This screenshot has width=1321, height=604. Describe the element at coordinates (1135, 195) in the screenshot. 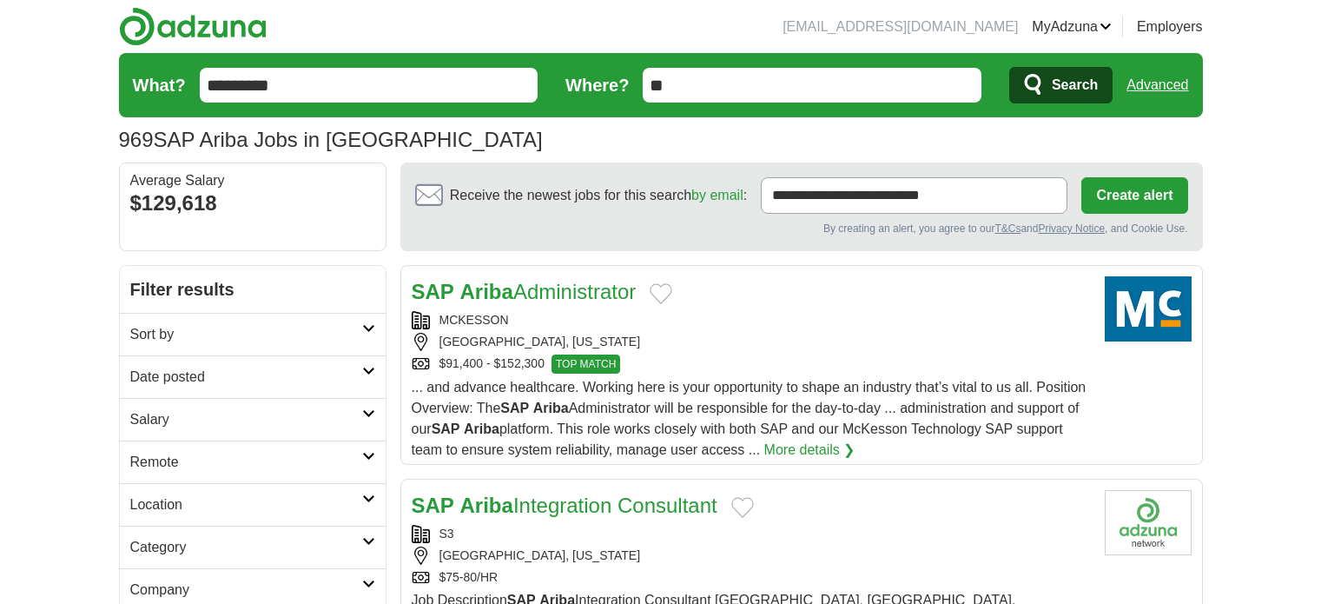

I see `button: Create alert` at that location.